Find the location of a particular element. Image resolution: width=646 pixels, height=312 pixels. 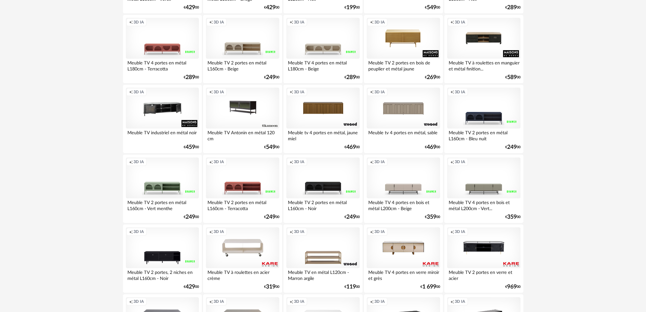

div: Meuble TV 2 portes en métal L160cm - Bleu nuit is located at coordinates (484, 135).